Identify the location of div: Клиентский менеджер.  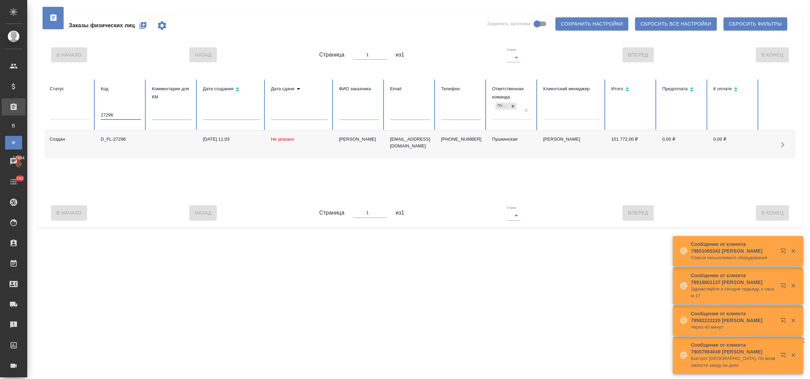
(572, 89).